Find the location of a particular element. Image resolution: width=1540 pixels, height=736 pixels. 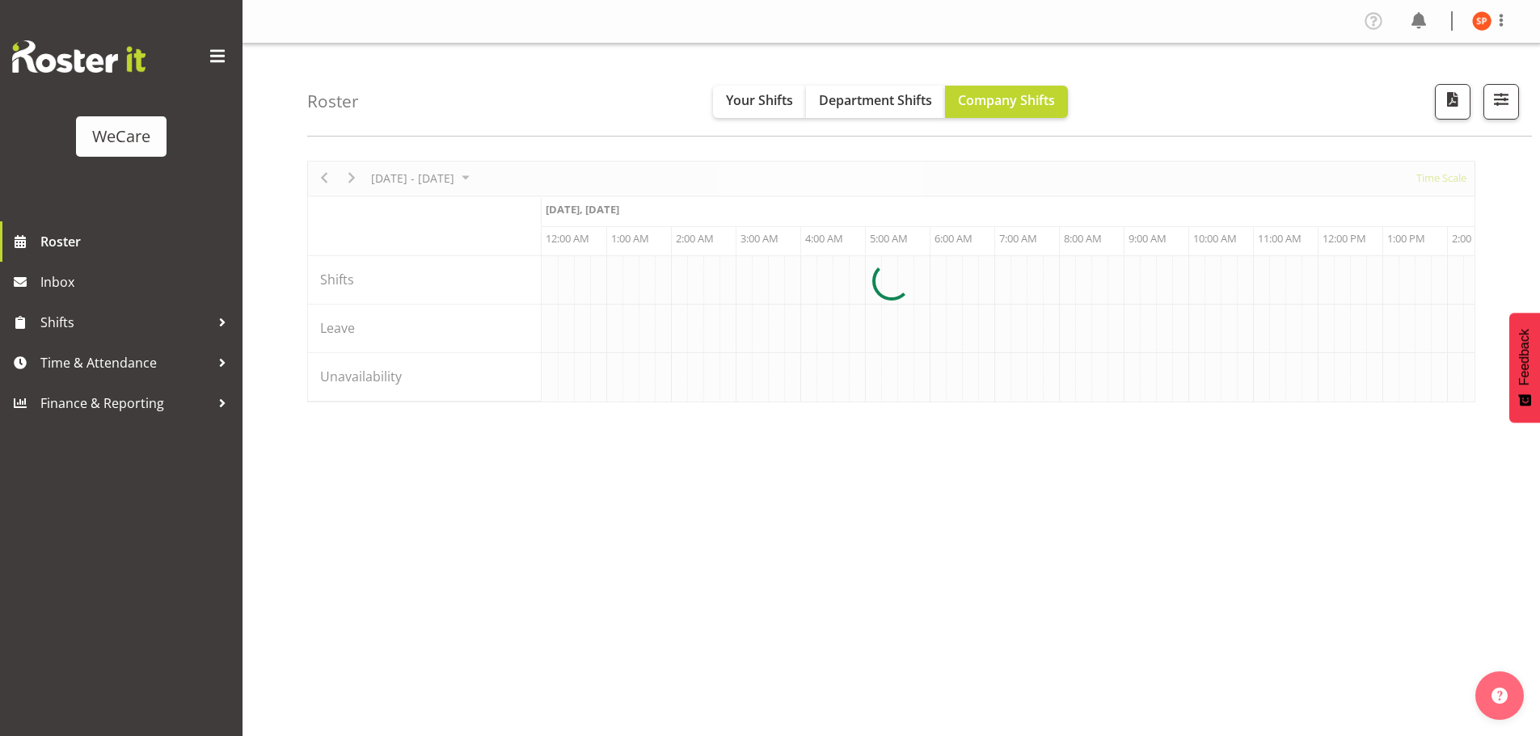

img: Rosterit website logo is located at coordinates (78, 57).